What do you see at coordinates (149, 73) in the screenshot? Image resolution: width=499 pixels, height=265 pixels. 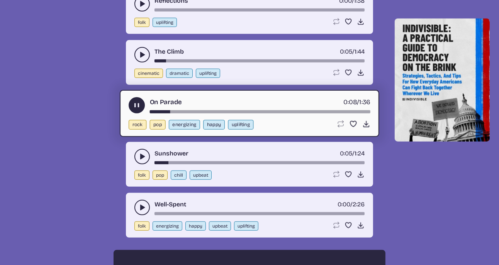 I see `button: cinematic` at bounding box center [149, 73].